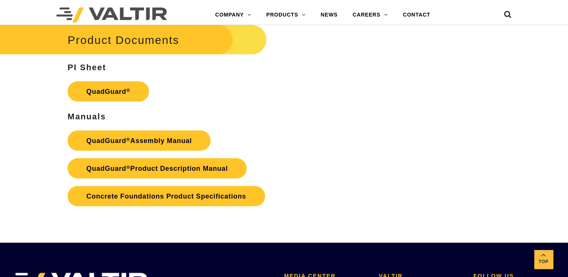 The image size is (568, 277). I want to click on a: CAREERS, so click(370, 15).